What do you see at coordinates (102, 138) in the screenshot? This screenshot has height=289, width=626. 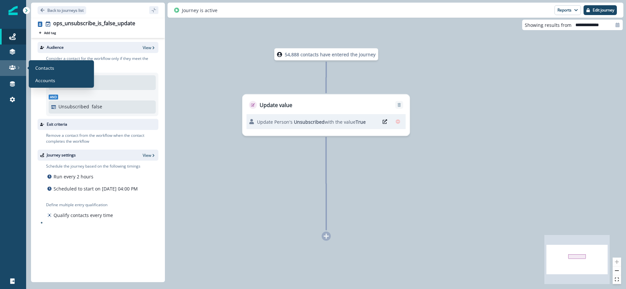 I see `p: Remove a contact from the workflow when the contact completes the workflow` at bounding box center [102, 138].